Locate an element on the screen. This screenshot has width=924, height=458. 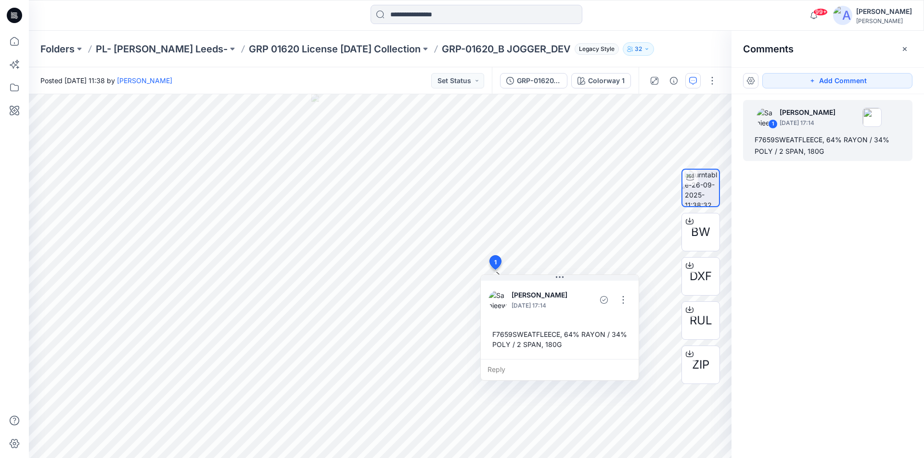
div: GRP-01620_B JOGGER is located at coordinates (539, 81).